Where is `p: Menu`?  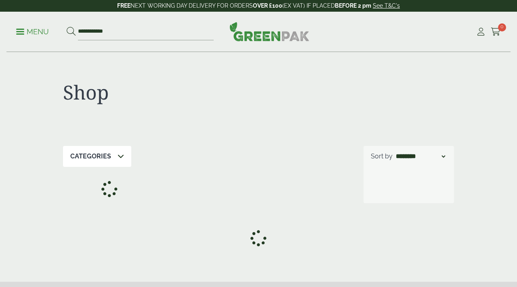 p: Menu is located at coordinates (32, 32).